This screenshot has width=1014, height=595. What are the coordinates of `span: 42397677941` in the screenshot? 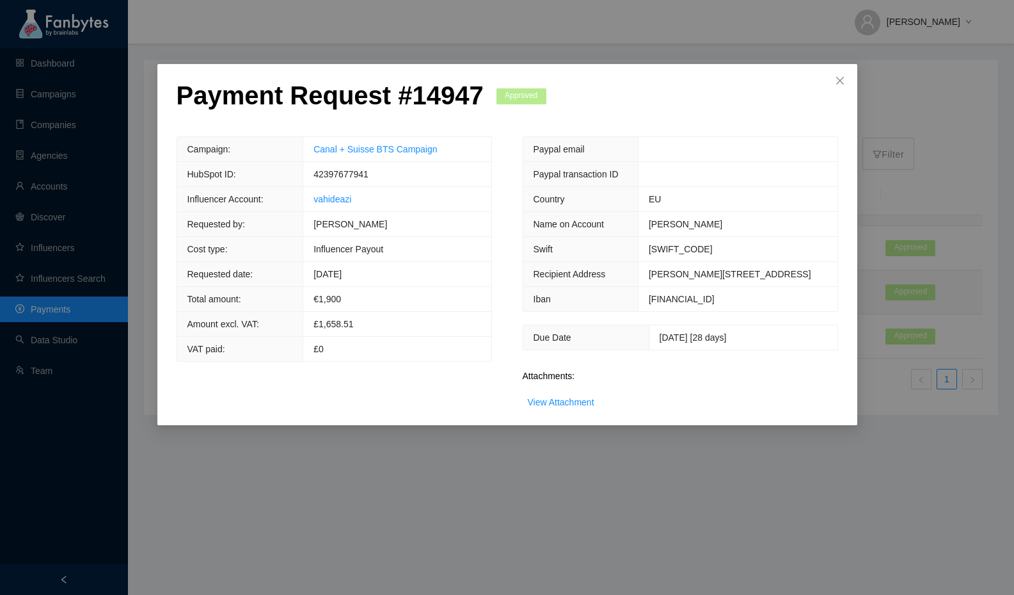 It's located at (341, 174).